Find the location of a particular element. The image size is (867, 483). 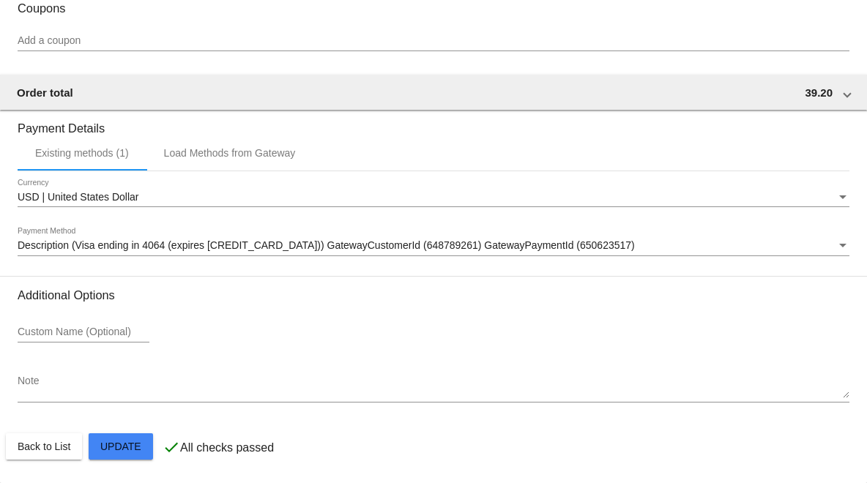

span: USD | United States Dollar is located at coordinates (78, 197).